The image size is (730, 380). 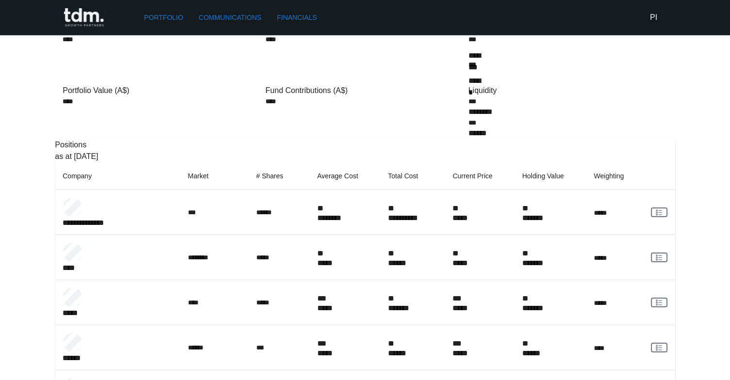 I want to click on th: Holding Value, so click(x=550, y=176).